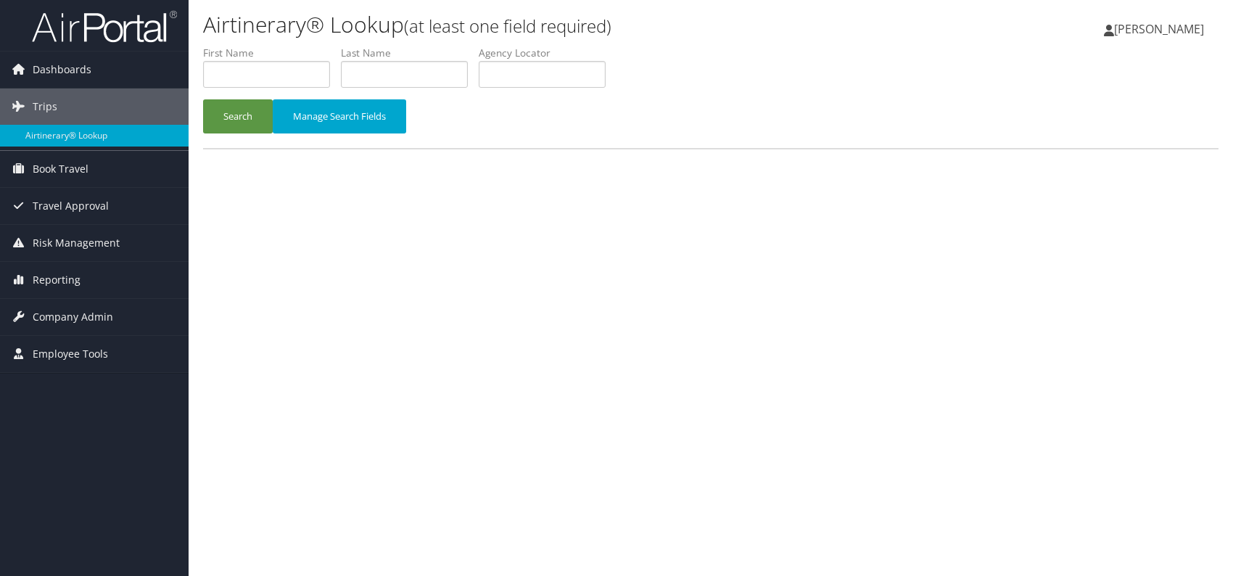 This screenshot has height=576, width=1233. I want to click on button: Manage Search Fields, so click(339, 116).